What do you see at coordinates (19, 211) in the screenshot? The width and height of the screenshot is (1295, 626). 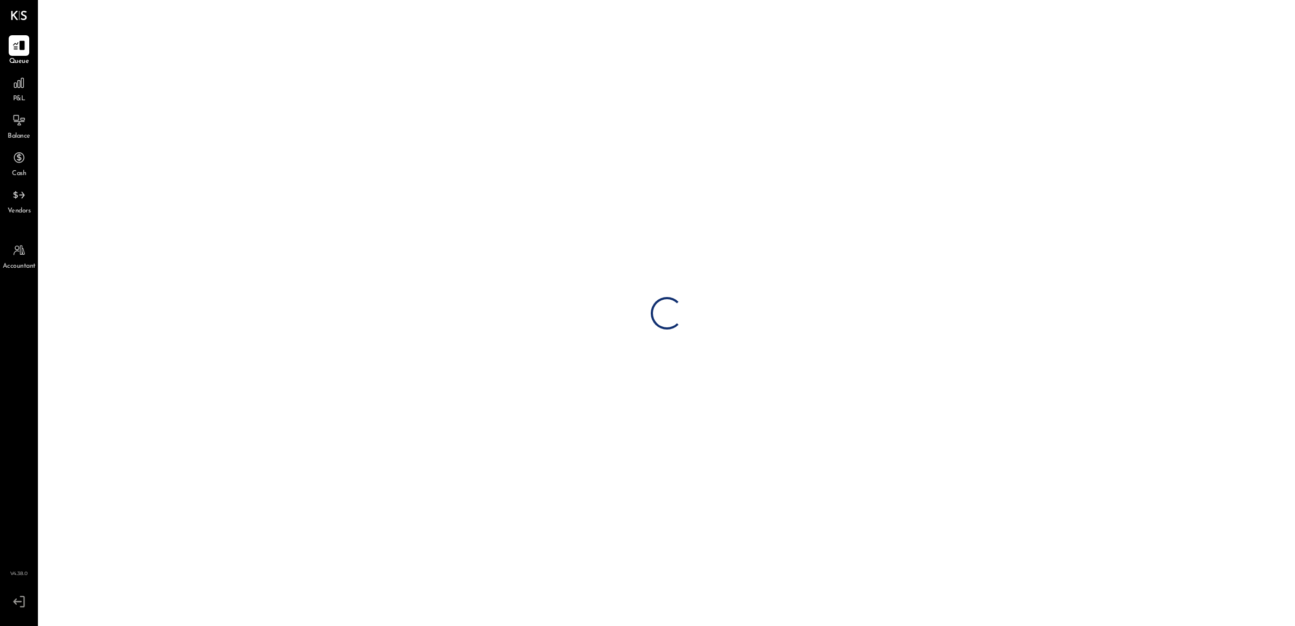 I see `span: Vendors` at bounding box center [19, 211].